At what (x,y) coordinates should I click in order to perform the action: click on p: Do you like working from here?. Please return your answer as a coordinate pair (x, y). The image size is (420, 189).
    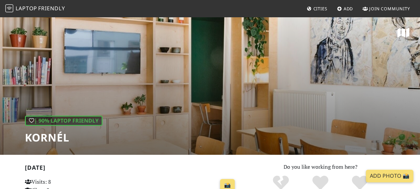
    Looking at the image, I should click on (321, 167).